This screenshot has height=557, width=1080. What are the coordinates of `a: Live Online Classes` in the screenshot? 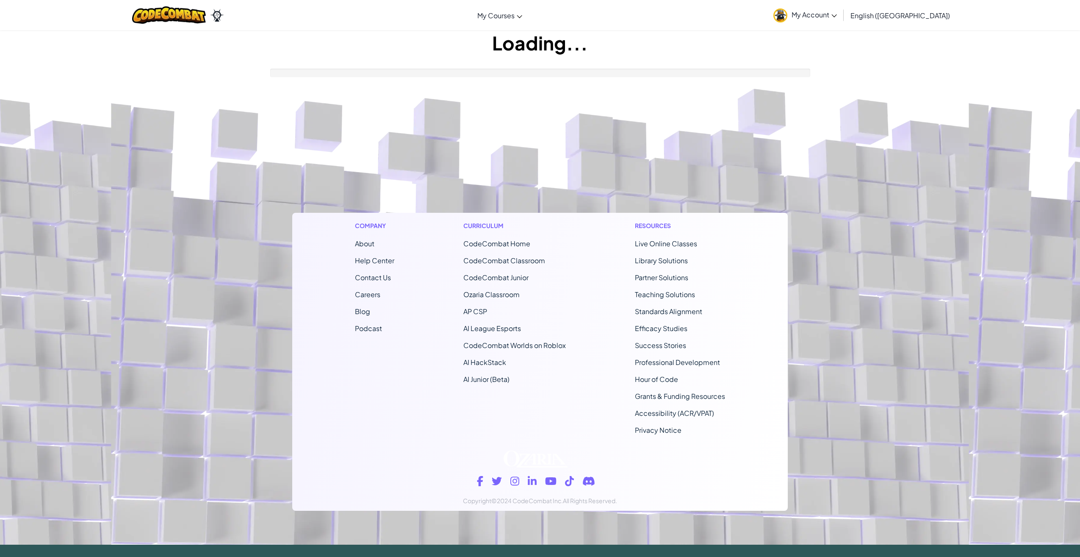 It's located at (666, 243).